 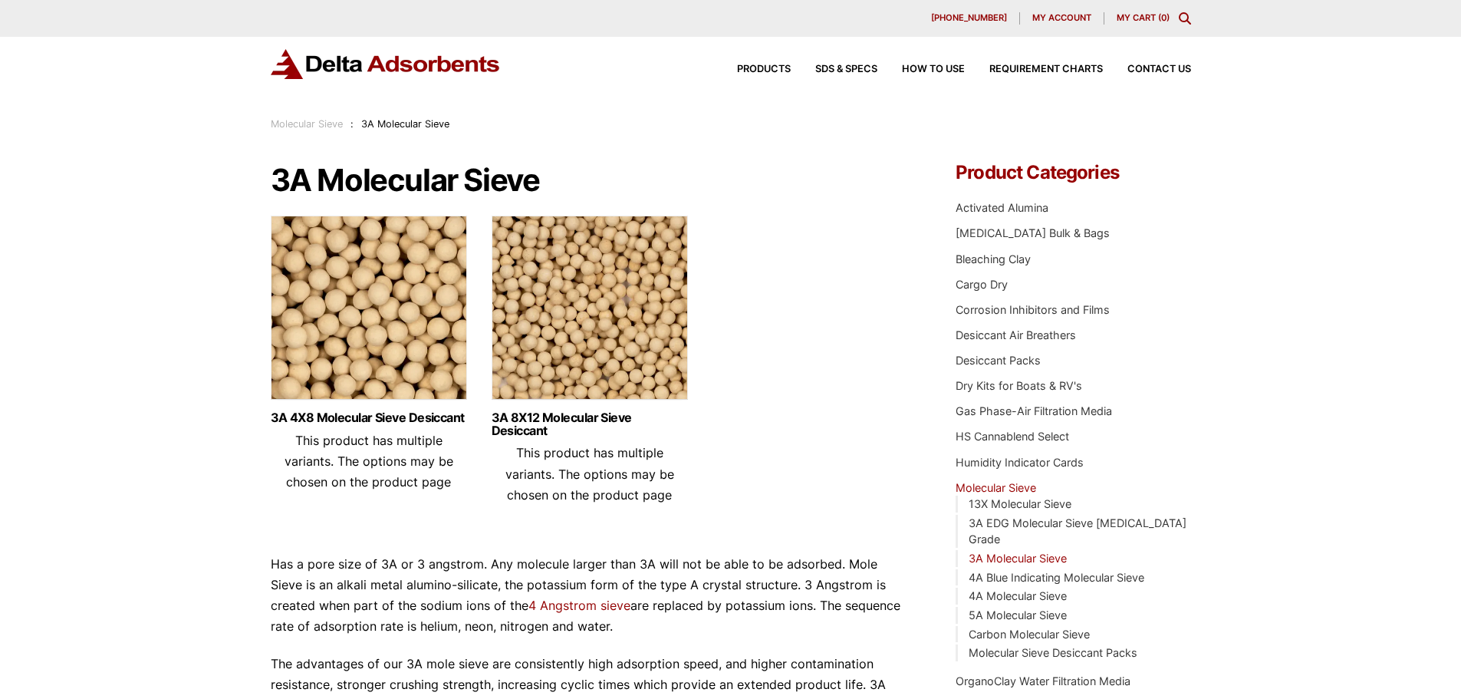 What do you see at coordinates (1018, 595) in the screenshot?
I see `a: 4A Molecular Sieve` at bounding box center [1018, 595].